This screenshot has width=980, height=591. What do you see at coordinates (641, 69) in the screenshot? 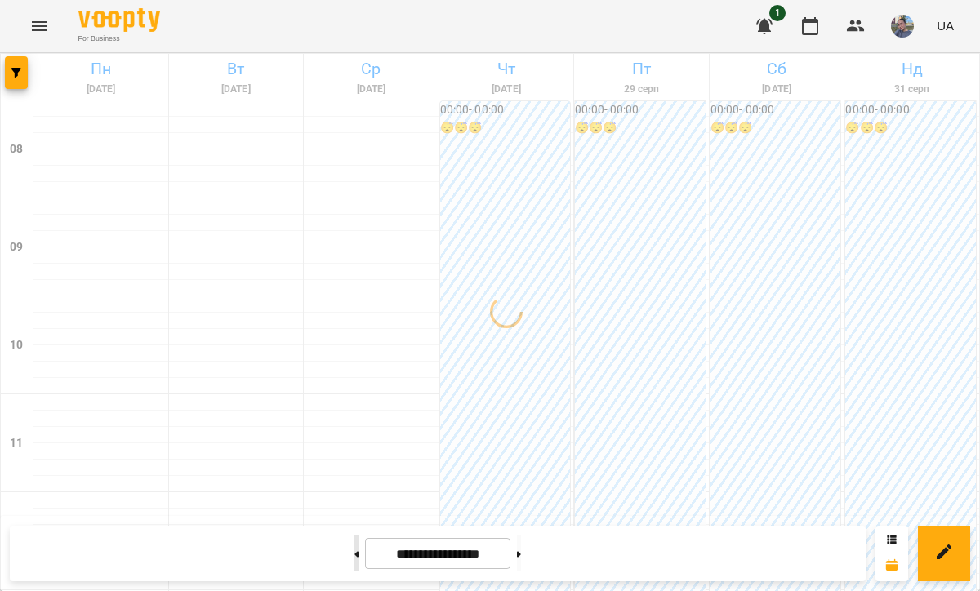
I see `h6: Пт` at bounding box center [641, 69].